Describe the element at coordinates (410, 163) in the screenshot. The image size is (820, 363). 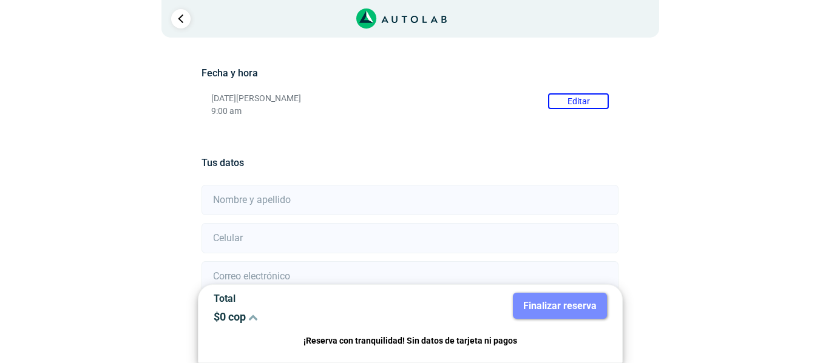
I see `h5: Tus datos` at that location.